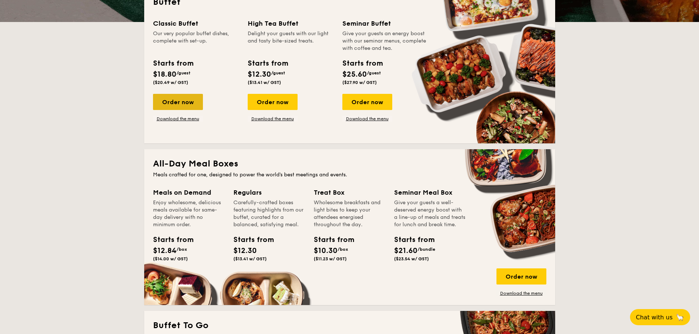 The width and height of the screenshot is (699, 334). I want to click on div: Our very popular buffet dishes, complete with set-up., so click(196, 41).